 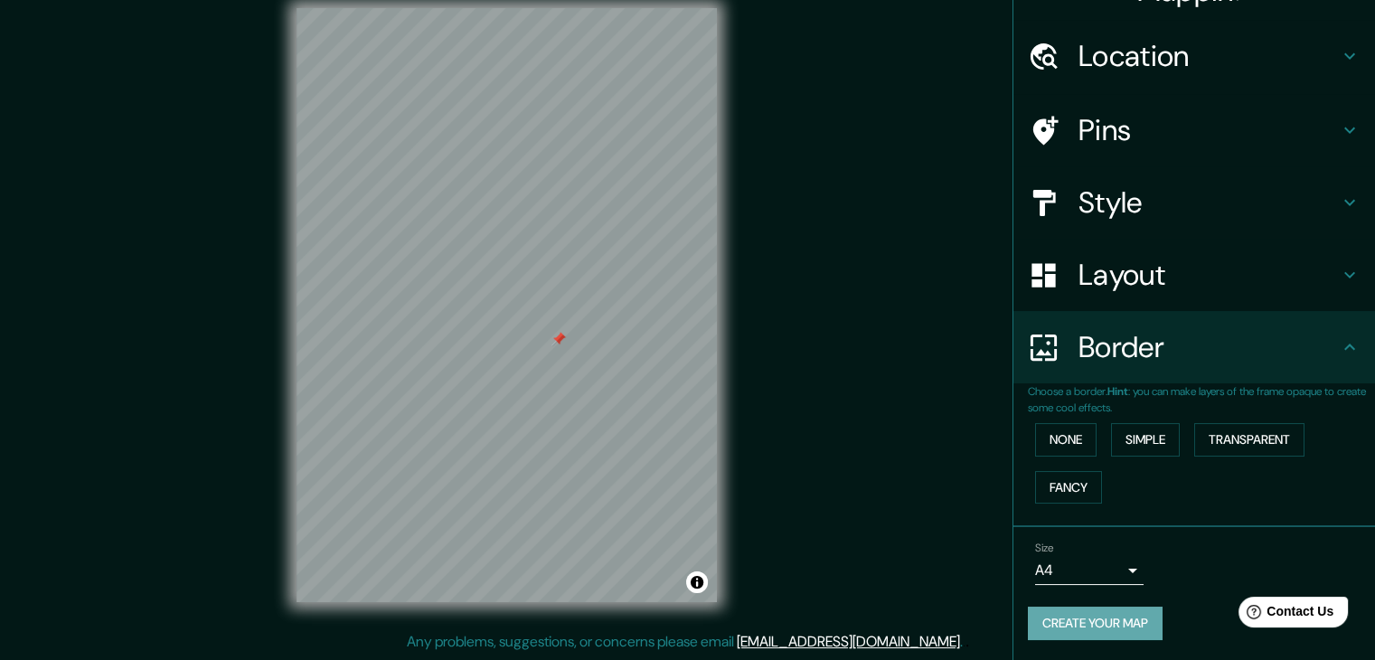 I want to click on button: Transparent, so click(x=1249, y=439).